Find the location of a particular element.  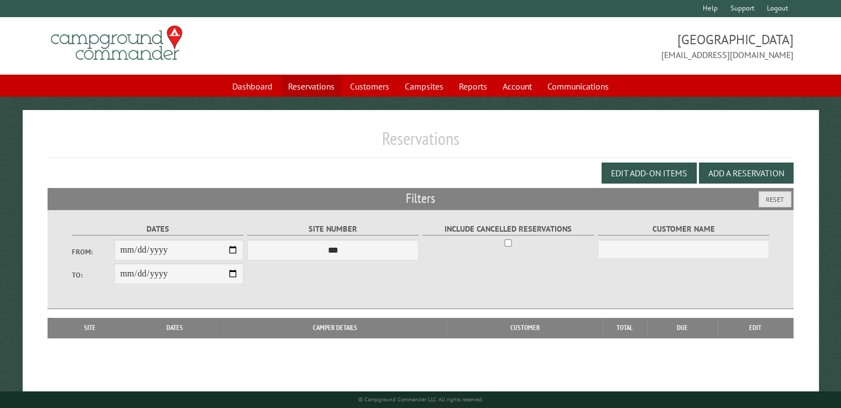

a: Communications is located at coordinates (578, 86).